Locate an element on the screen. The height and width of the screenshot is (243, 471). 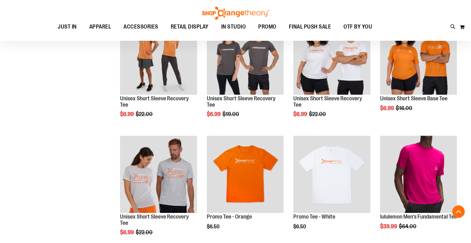
a: Product image for Orange Promo Tee is located at coordinates (245, 174).